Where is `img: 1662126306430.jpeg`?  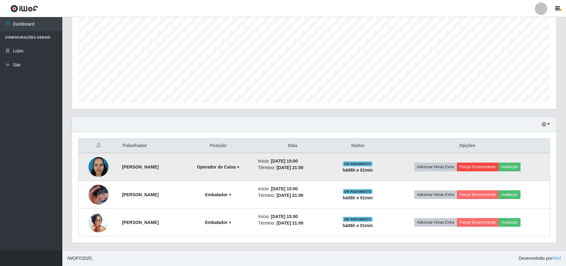 img: 1662126306430.jpeg is located at coordinates (99, 195).